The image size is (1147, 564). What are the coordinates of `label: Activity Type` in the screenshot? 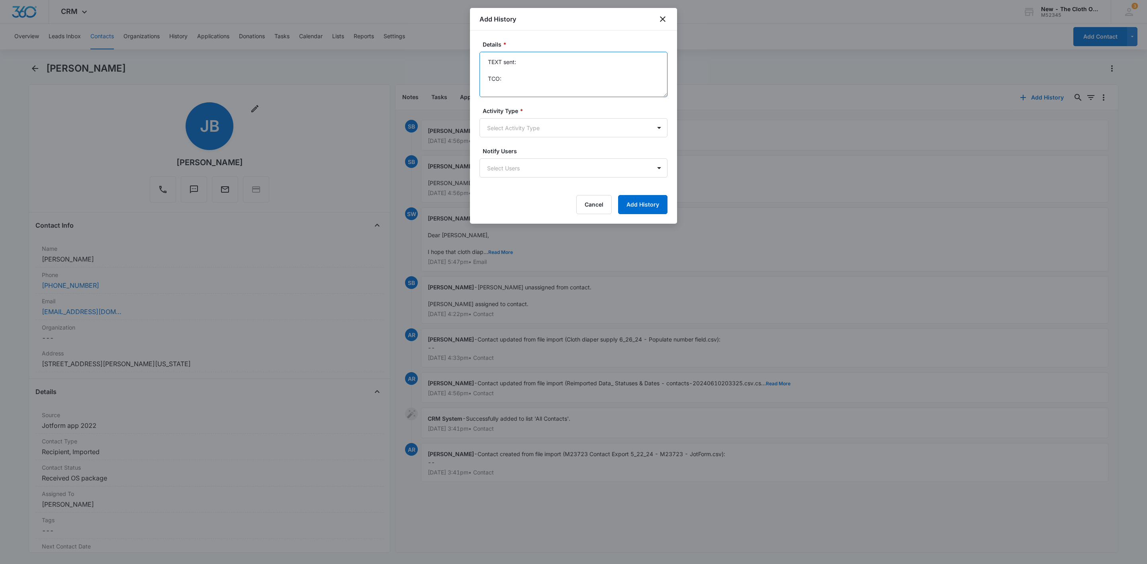 It's located at (576, 111).